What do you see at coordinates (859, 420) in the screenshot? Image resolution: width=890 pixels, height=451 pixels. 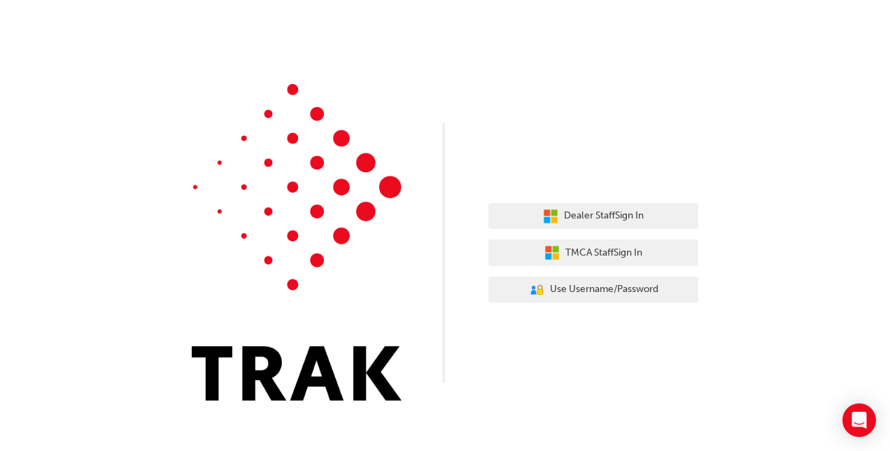 I see `div: Open Intercom Messenger` at bounding box center [859, 420].